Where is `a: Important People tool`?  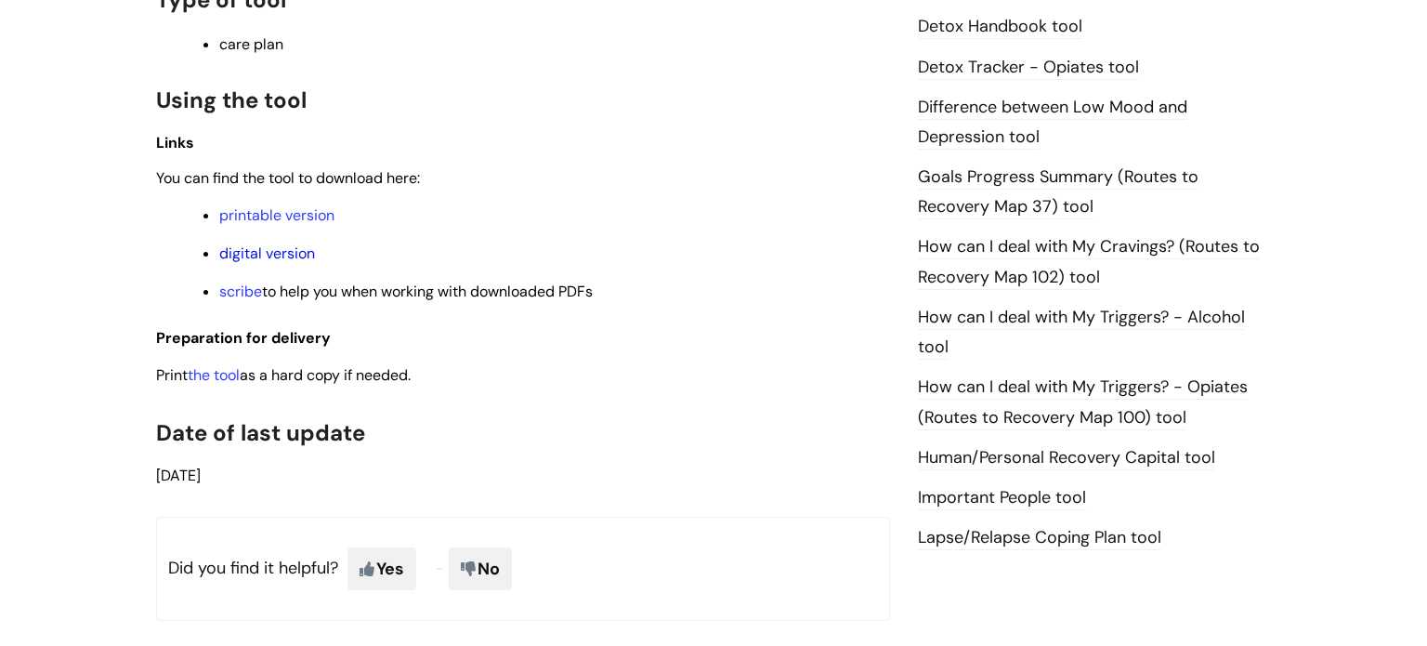
a: Important People tool is located at coordinates (1002, 498).